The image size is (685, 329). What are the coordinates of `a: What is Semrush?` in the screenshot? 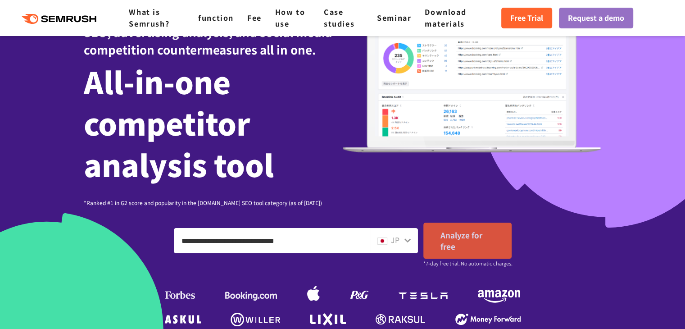 It's located at (149, 18).